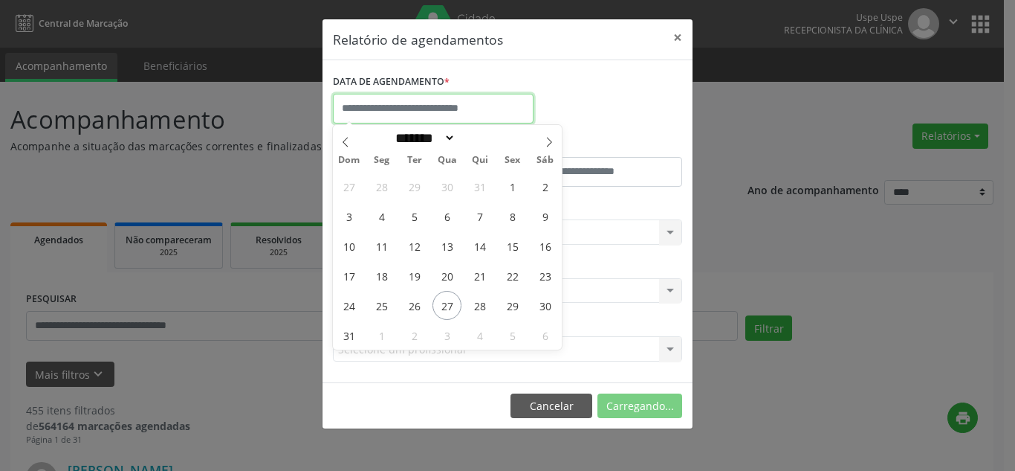 The width and height of the screenshot is (1015, 471). Describe the element at coordinates (640, 406) in the screenshot. I see `button: Carregando...` at that location.